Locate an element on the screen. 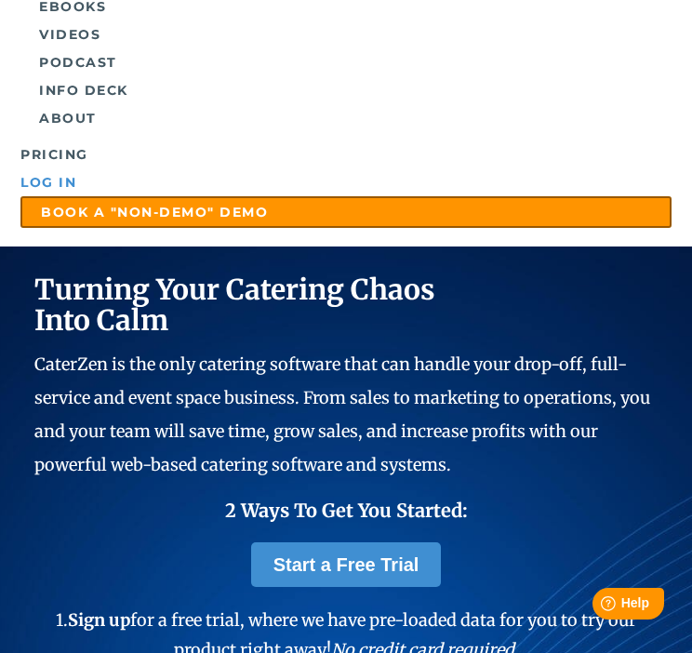 The width and height of the screenshot is (692, 653). span: Help is located at coordinates (109, 22).